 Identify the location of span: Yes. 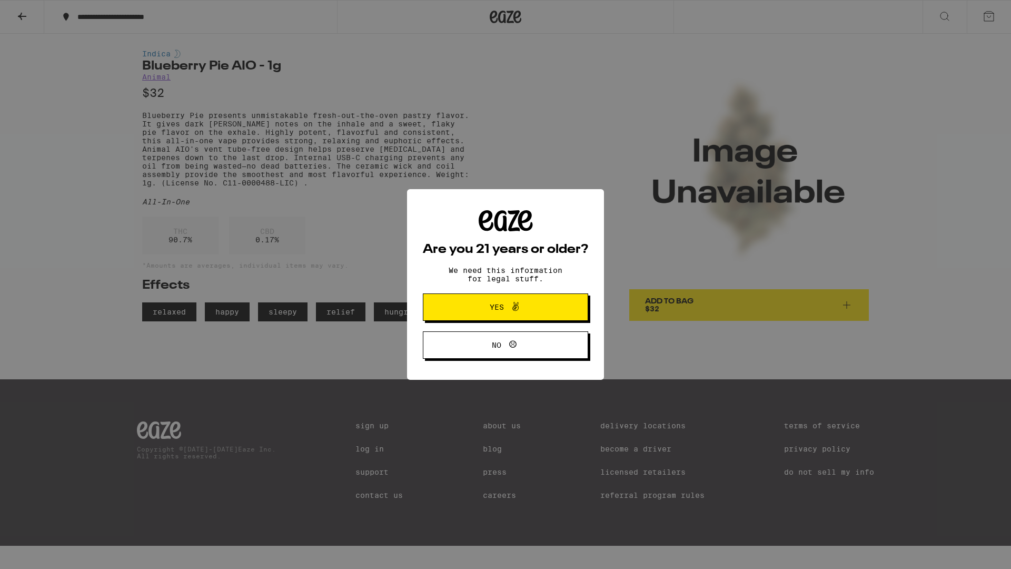
(496, 307).